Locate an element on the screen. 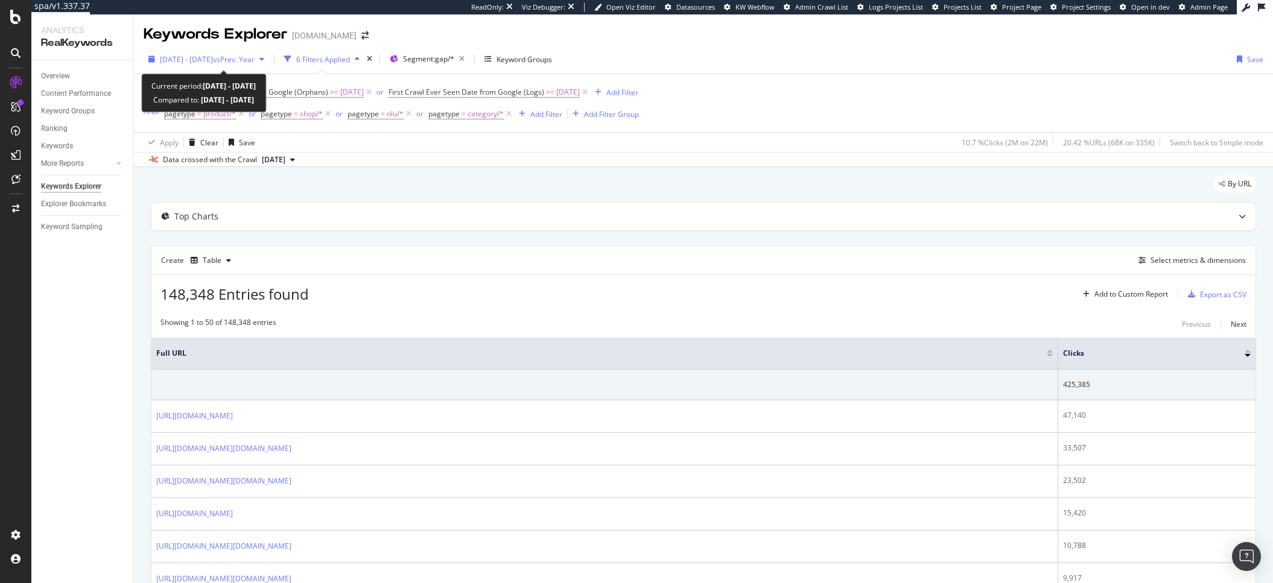 The image size is (1273, 583). div: Table is located at coordinates (212, 261).